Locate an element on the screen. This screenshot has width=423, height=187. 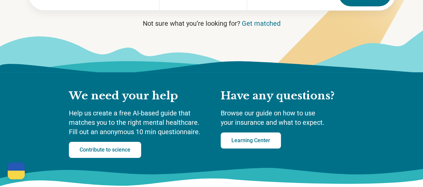
h2: We need your help is located at coordinates (138, 96).